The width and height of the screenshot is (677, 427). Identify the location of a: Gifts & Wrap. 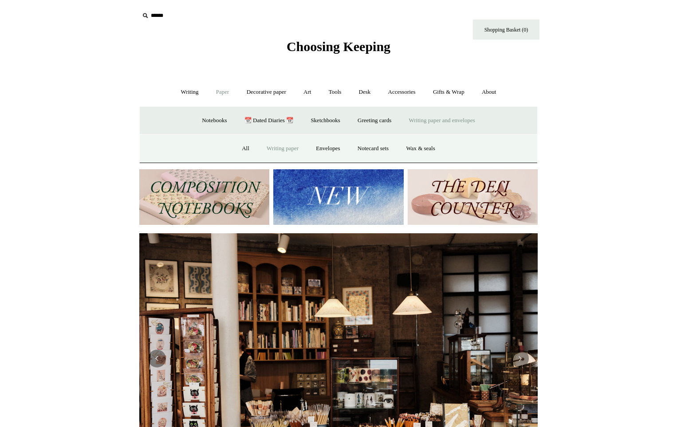
(449, 92).